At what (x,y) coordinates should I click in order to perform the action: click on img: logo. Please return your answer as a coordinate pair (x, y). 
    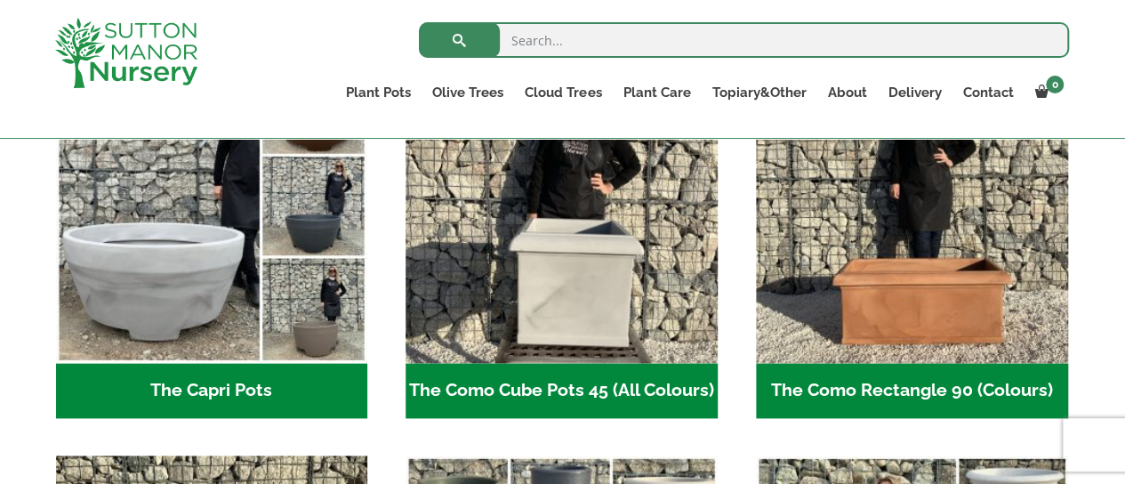
    Looking at the image, I should click on (126, 52).